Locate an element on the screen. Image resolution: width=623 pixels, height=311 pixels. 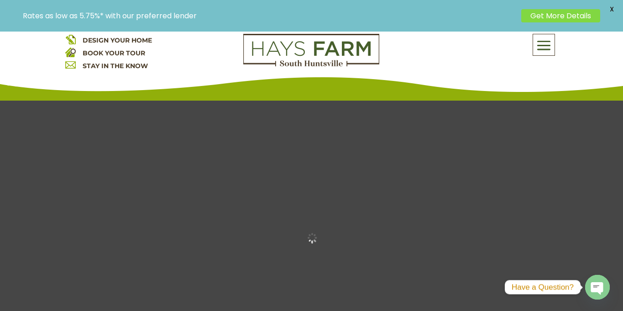
img: design your home is located at coordinates (70, 39).